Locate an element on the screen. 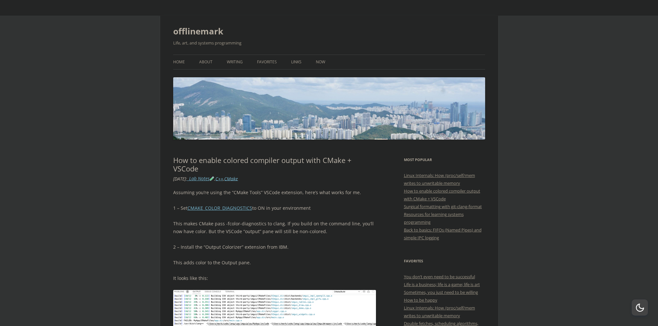 The height and width of the screenshot is (326, 658). a: _Lab Notes is located at coordinates (201, 178).